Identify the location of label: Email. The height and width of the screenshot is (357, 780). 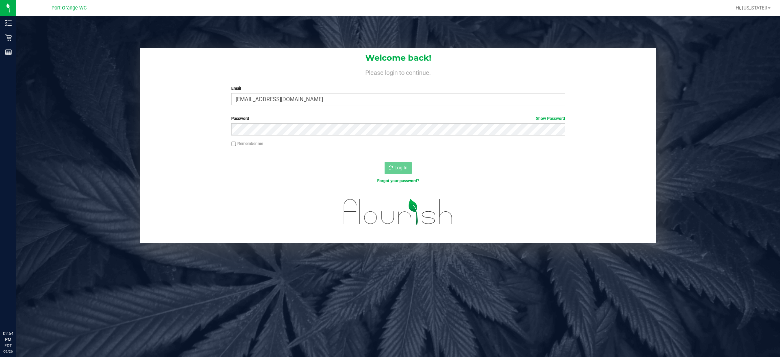
(398, 88).